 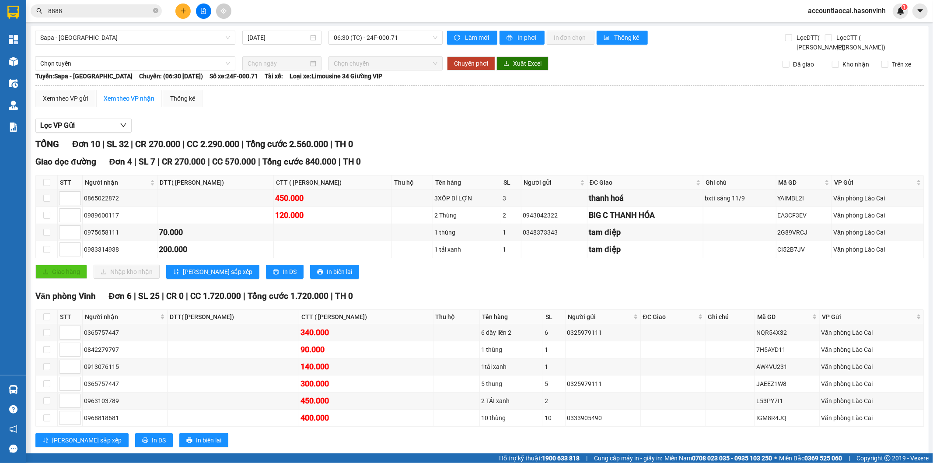 What do you see at coordinates (511, 384) in the screenshot?
I see `div: 5 thung` at bounding box center [511, 384].